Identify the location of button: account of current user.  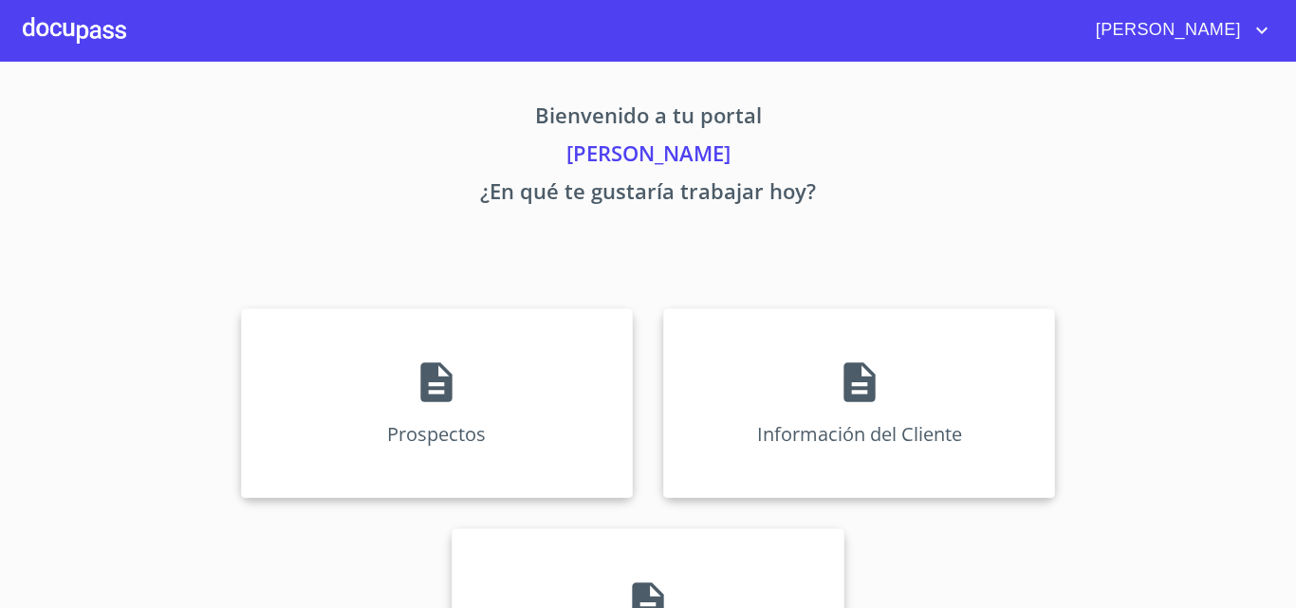
(1177, 30).